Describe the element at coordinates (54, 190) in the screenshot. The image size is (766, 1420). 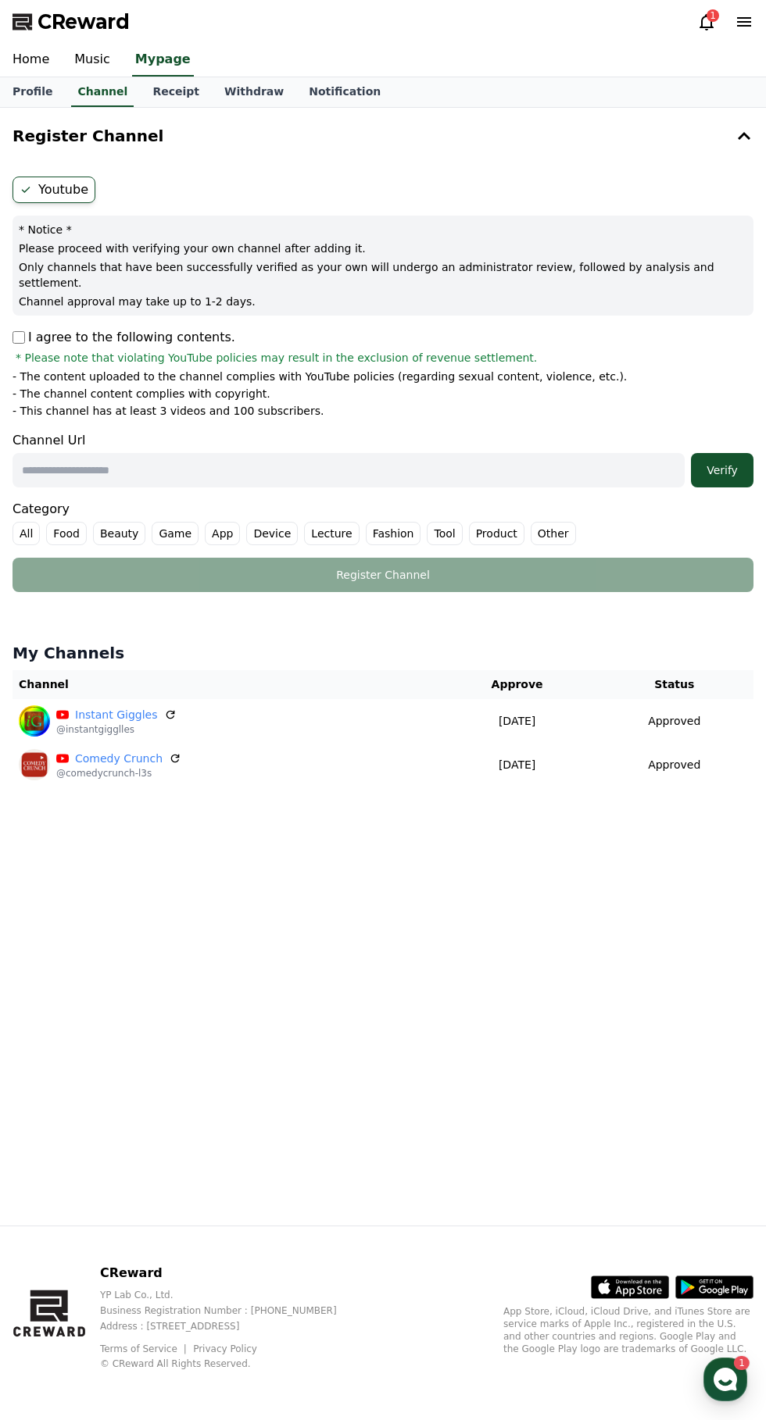
I see `label: Youtube` at that location.